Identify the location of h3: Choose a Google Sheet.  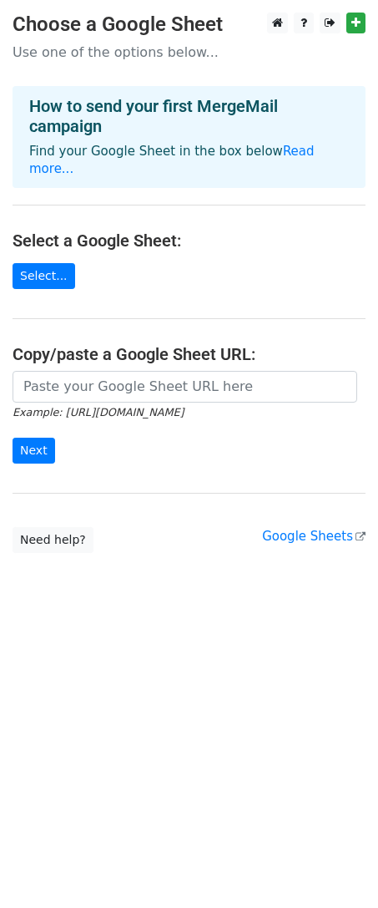
(189, 24).